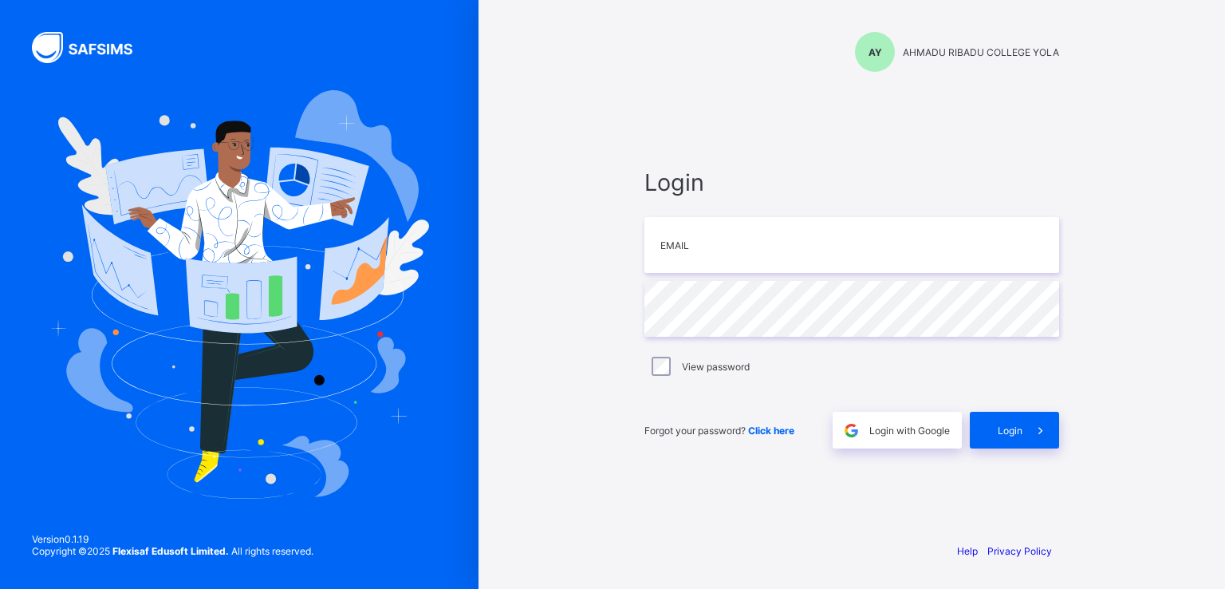 The image size is (1225, 589). I want to click on span: AY, so click(875, 52).